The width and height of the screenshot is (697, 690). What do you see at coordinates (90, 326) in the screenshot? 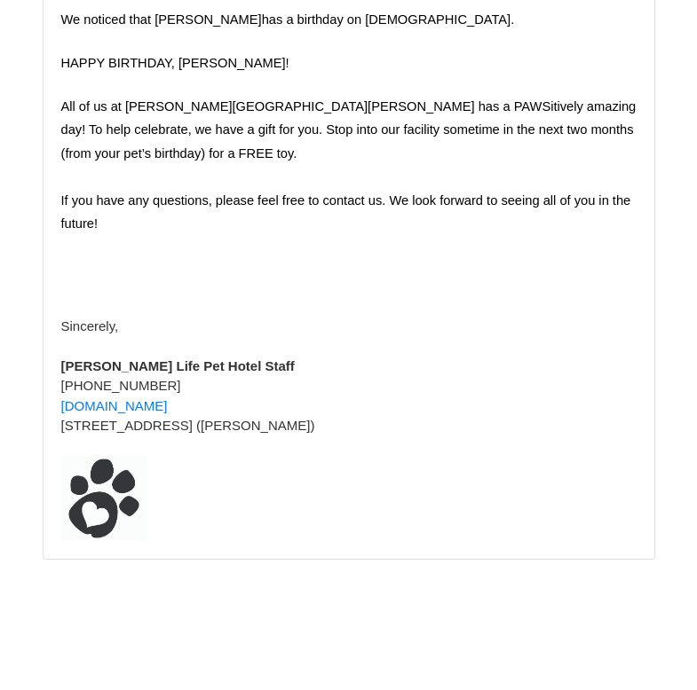
I see `font: Sincerely,` at bounding box center [90, 326].